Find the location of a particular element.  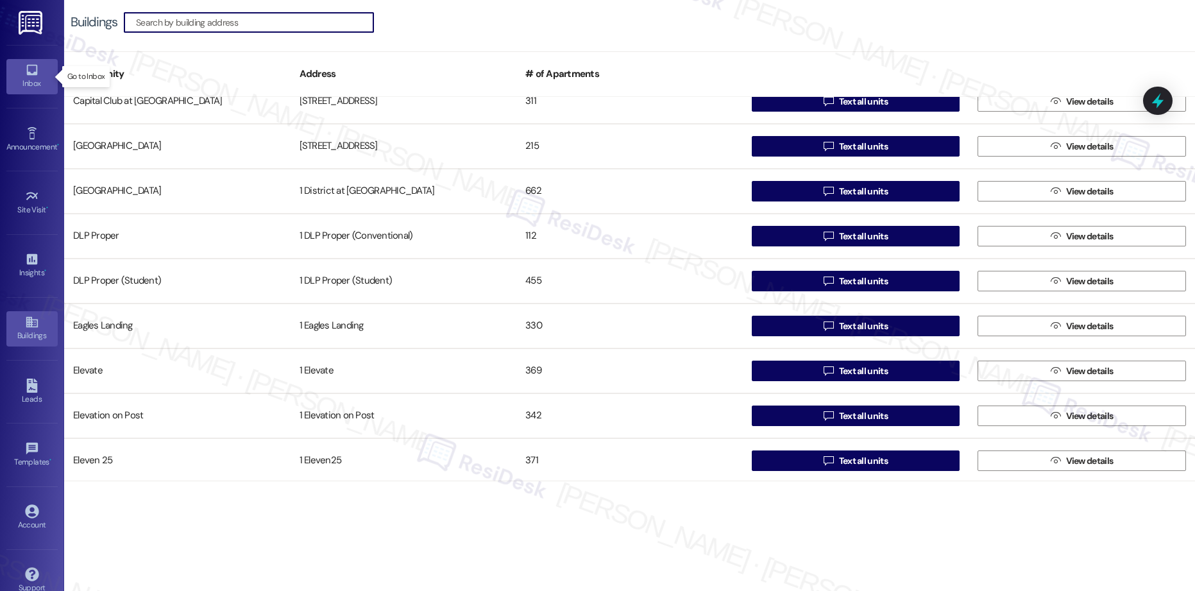

a: Insights • is located at coordinates (32, 266).